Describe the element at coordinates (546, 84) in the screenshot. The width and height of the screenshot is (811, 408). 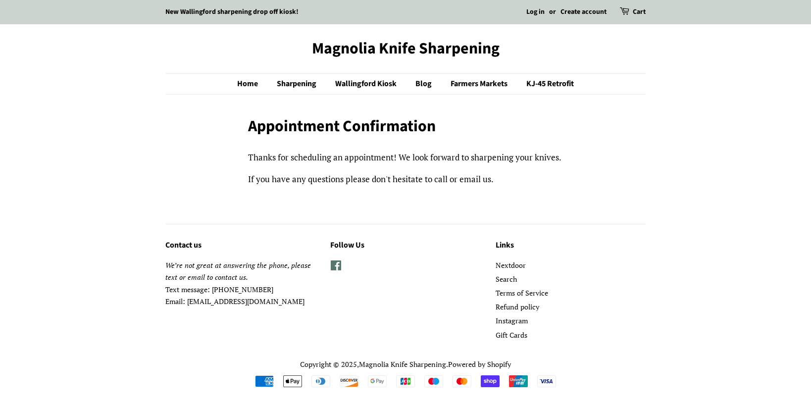
I see `a: KJ-45 Retrofit` at that location.